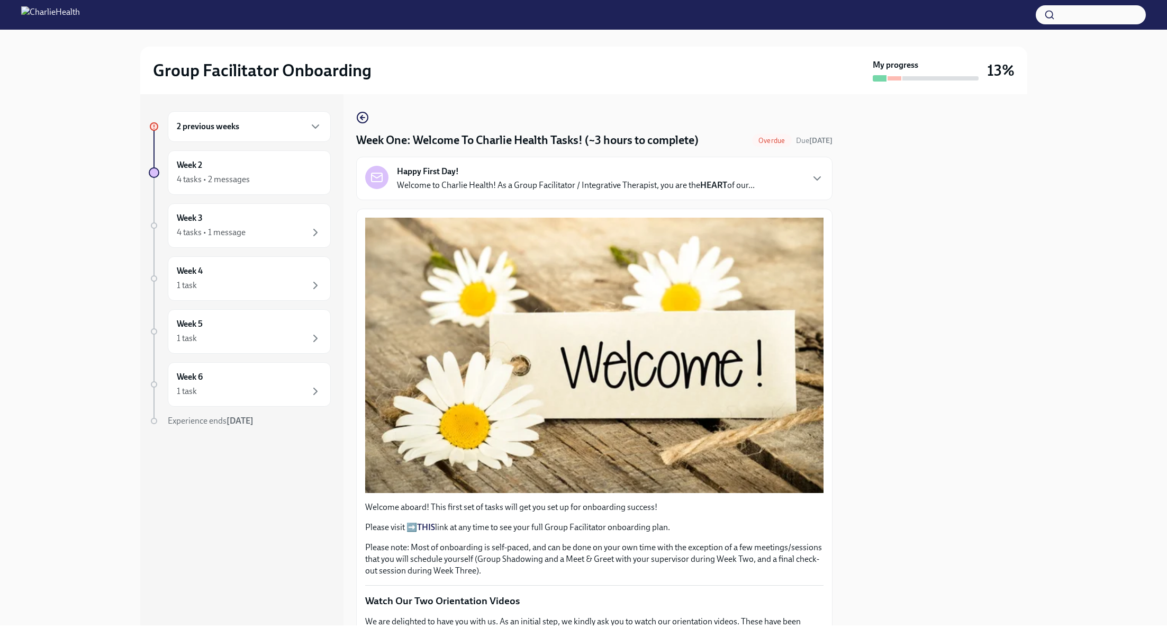 Image resolution: width=1167 pixels, height=636 pixels. Describe the element at coordinates (240, 278) in the screenshot. I see `a: Week 41 task` at that location.